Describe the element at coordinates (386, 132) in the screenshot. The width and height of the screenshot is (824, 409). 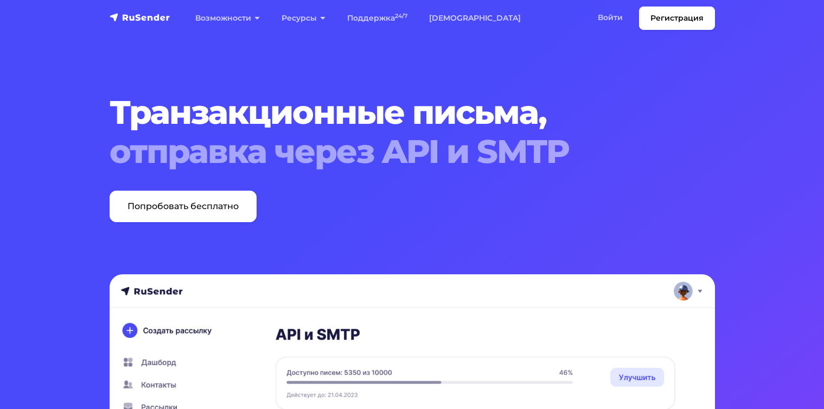
I see `h1: Транзакционные письма,` at that location.